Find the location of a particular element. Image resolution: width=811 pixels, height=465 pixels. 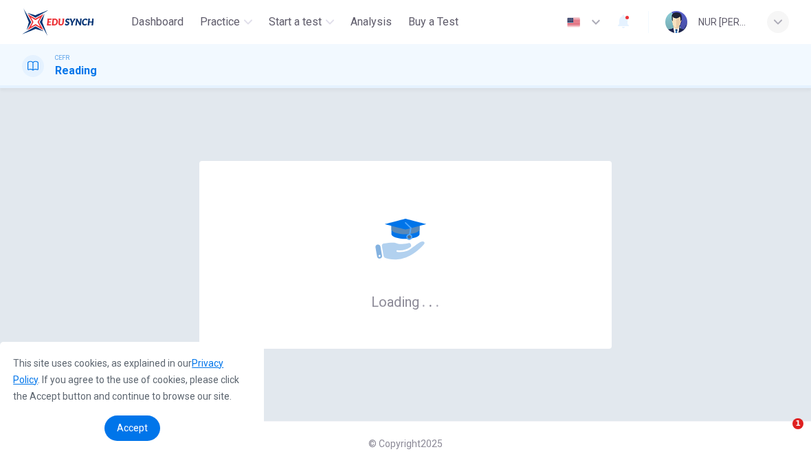

img: Profile picture is located at coordinates (676, 22).